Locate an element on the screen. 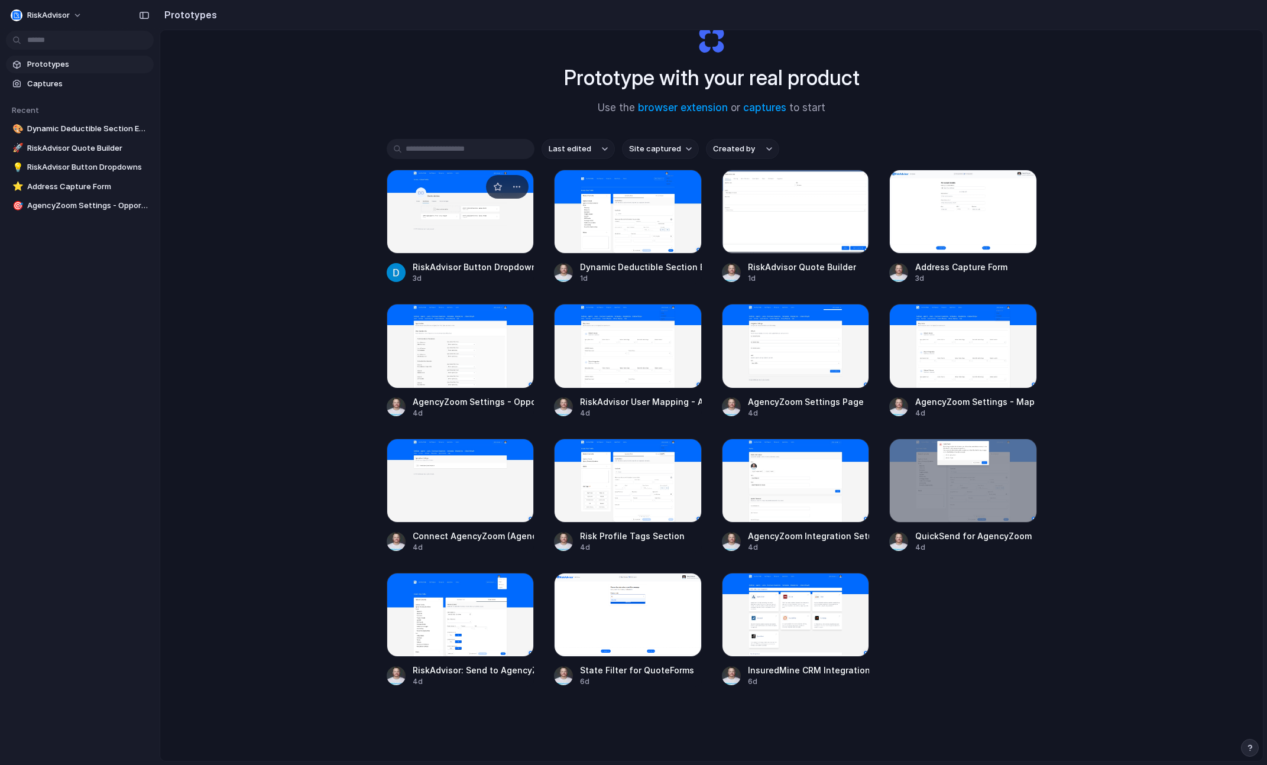 This screenshot has height=765, width=1267. span: Captures is located at coordinates (88, 84).